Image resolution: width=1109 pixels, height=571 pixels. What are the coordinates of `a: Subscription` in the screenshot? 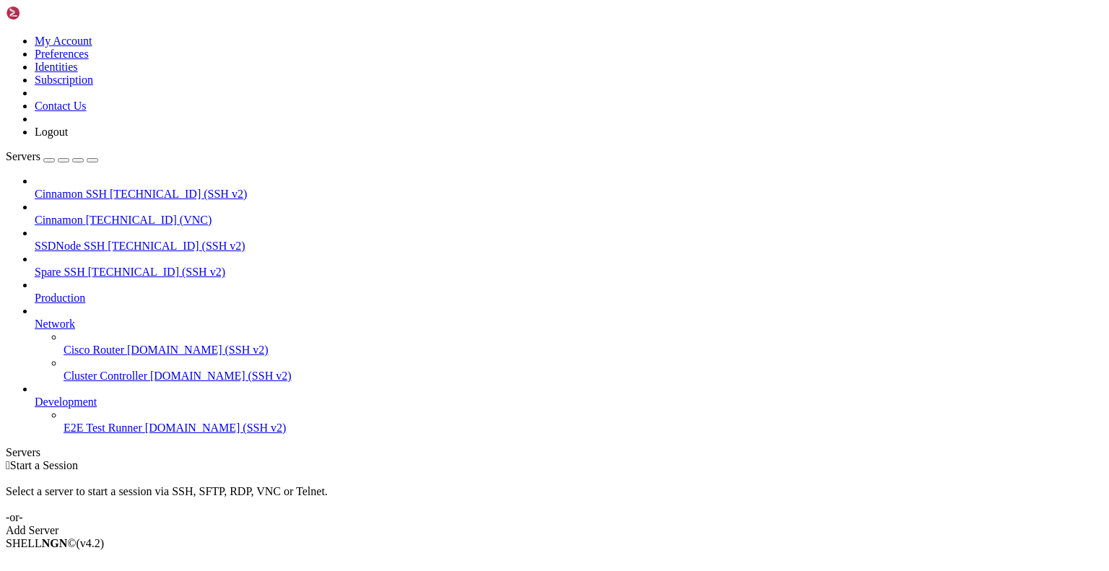 It's located at (64, 79).